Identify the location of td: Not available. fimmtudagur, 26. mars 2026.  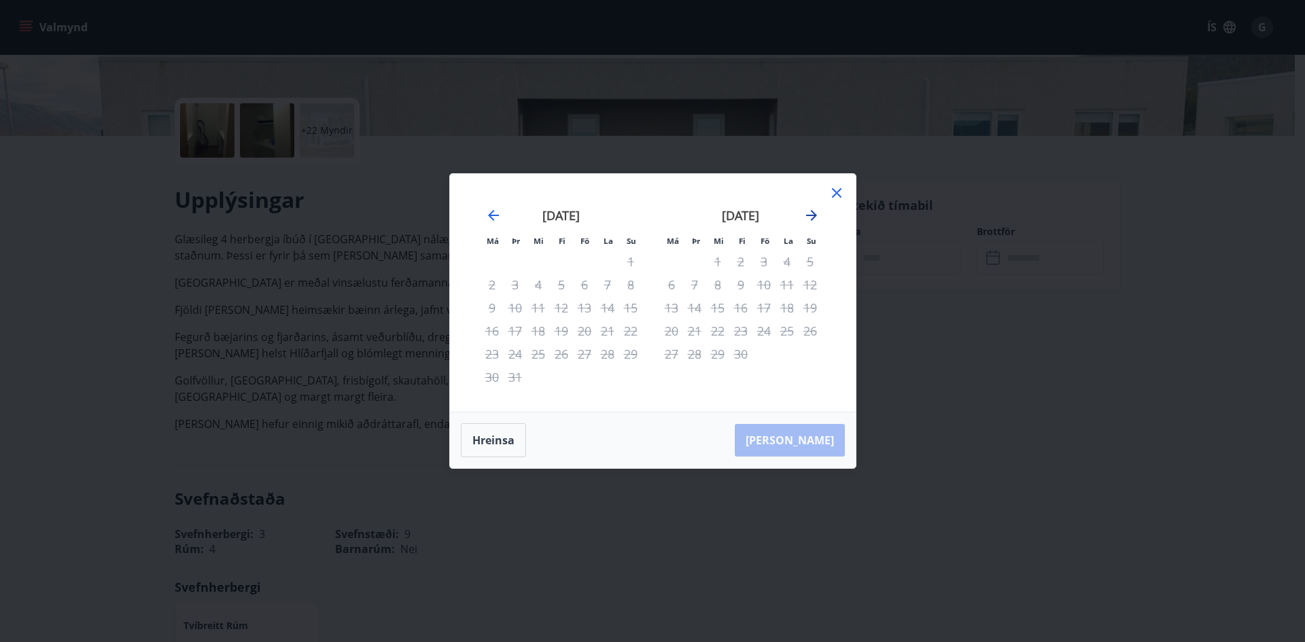
(561, 354).